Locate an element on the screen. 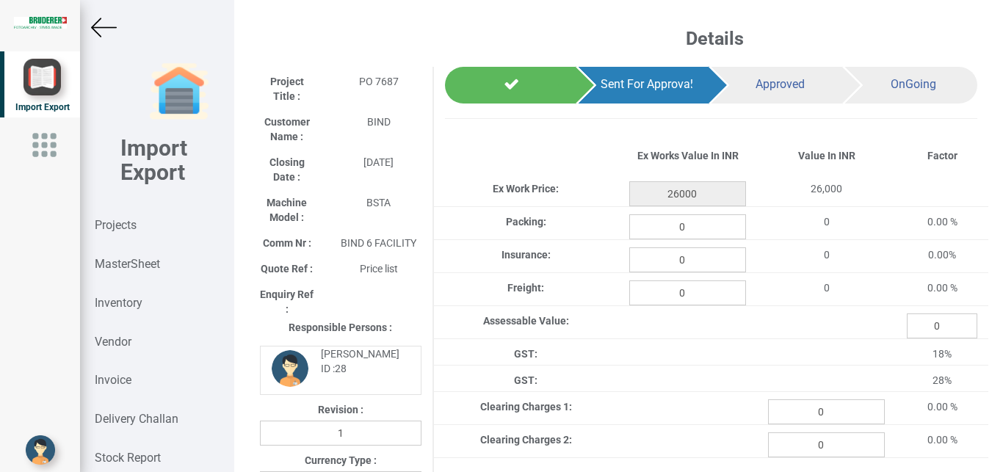 This screenshot has width=1003, height=472. span: 26,000 is located at coordinates (826, 189).